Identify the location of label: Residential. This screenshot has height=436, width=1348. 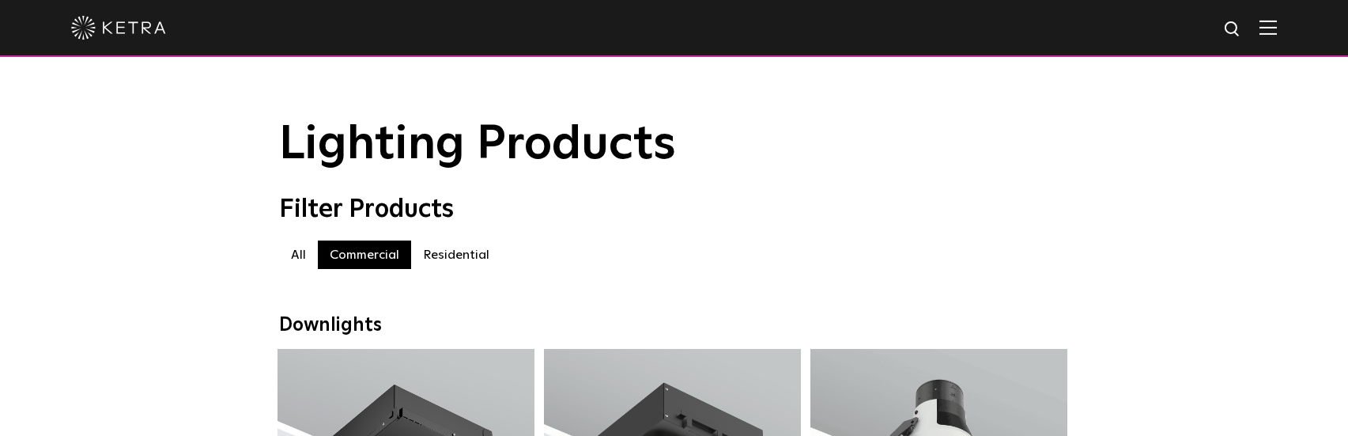
(456, 255).